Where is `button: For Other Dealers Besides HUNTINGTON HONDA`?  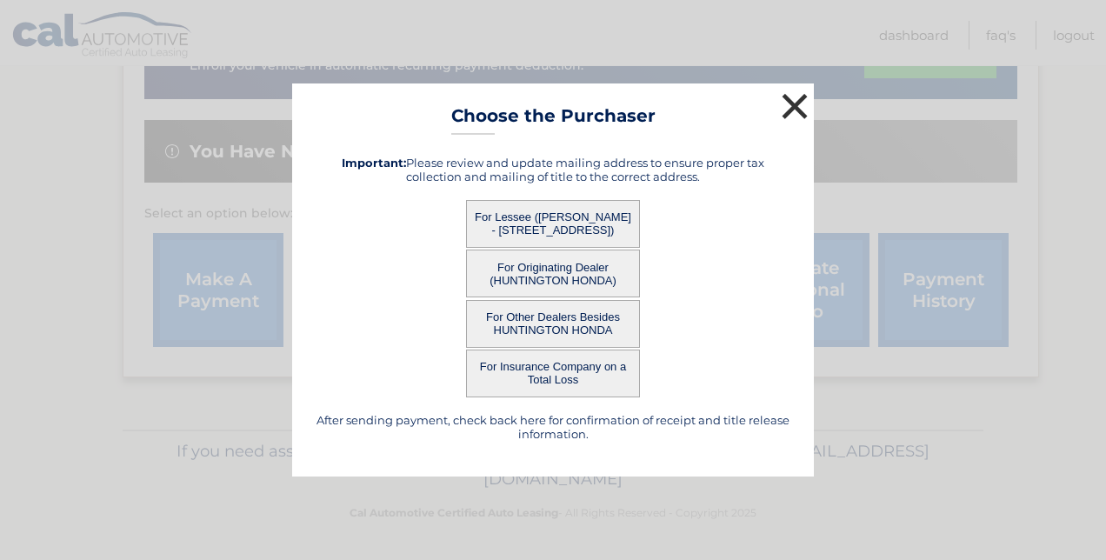
button: For Other Dealers Besides HUNTINGTON HONDA is located at coordinates (553, 324).